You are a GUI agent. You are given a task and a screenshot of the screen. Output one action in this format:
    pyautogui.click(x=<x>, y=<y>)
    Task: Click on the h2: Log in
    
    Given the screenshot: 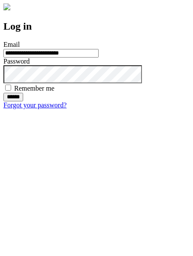 What is the action you would take?
    pyautogui.click(x=97, y=26)
    